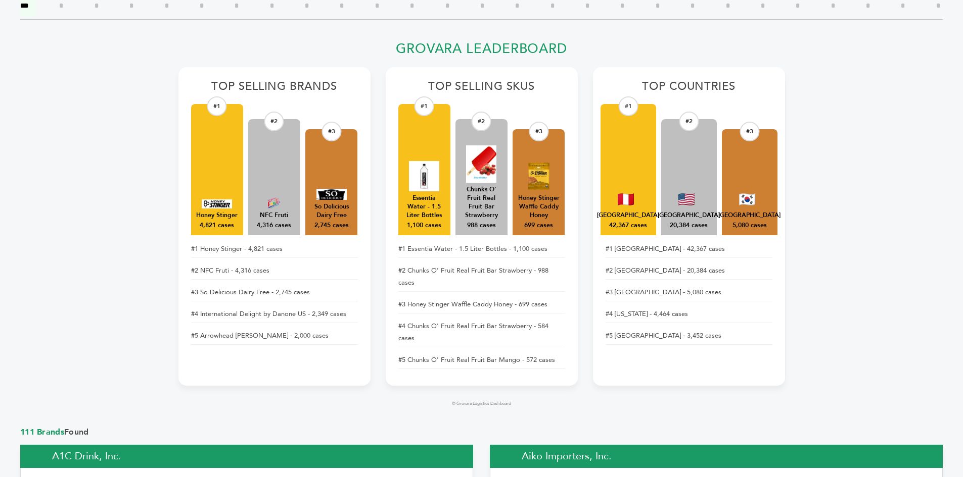 The width and height of the screenshot is (963, 477). Describe the element at coordinates (482, 305) in the screenshot. I see `li: #3 Honey Stinger Waffle Caddy Honey - 699 cases` at that location.